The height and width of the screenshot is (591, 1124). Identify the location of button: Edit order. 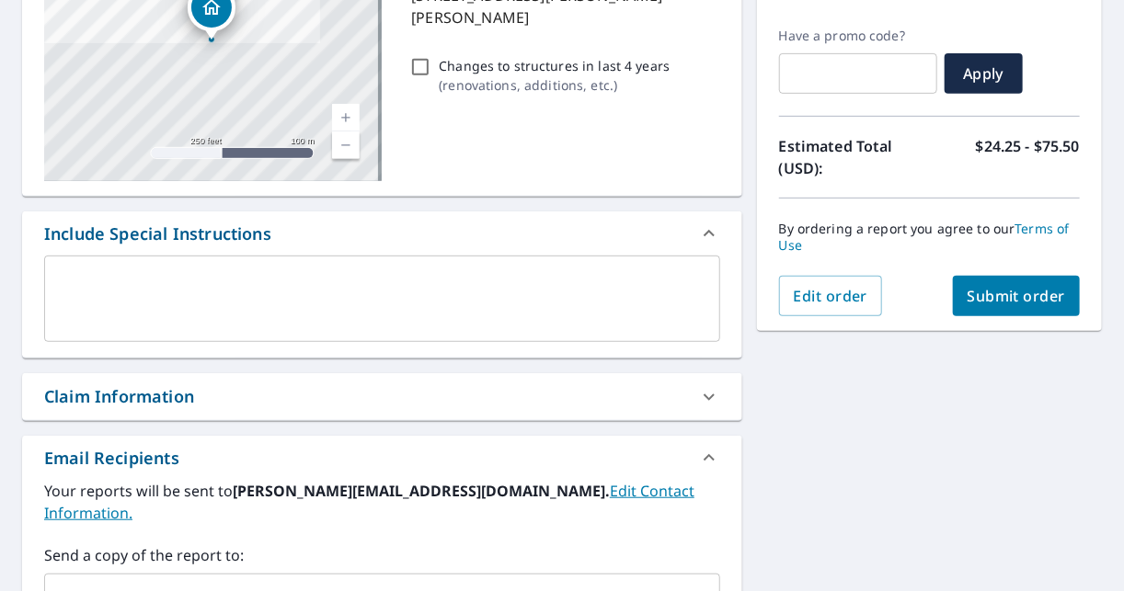
(830, 296).